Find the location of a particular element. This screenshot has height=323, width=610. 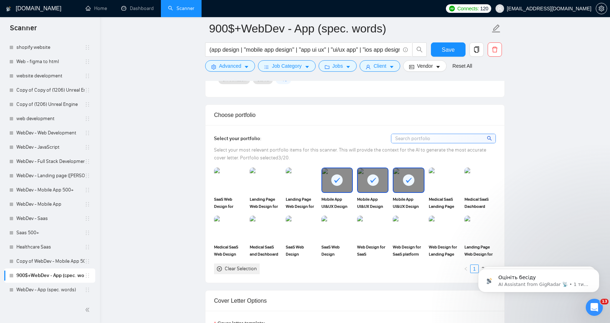

span: idcard is located at coordinates (412, 67).